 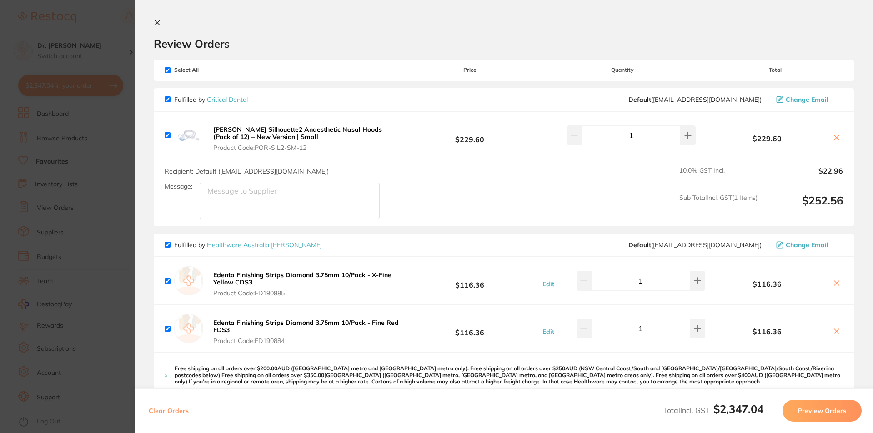 What do you see at coordinates (623, 70) in the screenshot?
I see `span: Quantity` at bounding box center [623, 70].